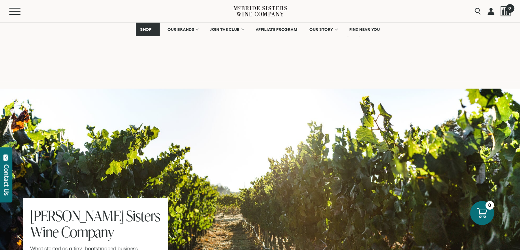 Image resolution: width=520 pixels, height=250 pixels. What do you see at coordinates (277, 29) in the screenshot?
I see `a: AFFILIATE PROGRAM` at bounding box center [277, 29].